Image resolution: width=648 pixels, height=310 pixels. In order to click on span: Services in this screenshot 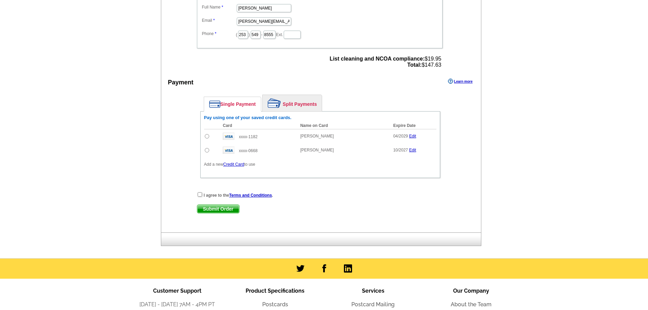, I will do `click(373, 291)`.